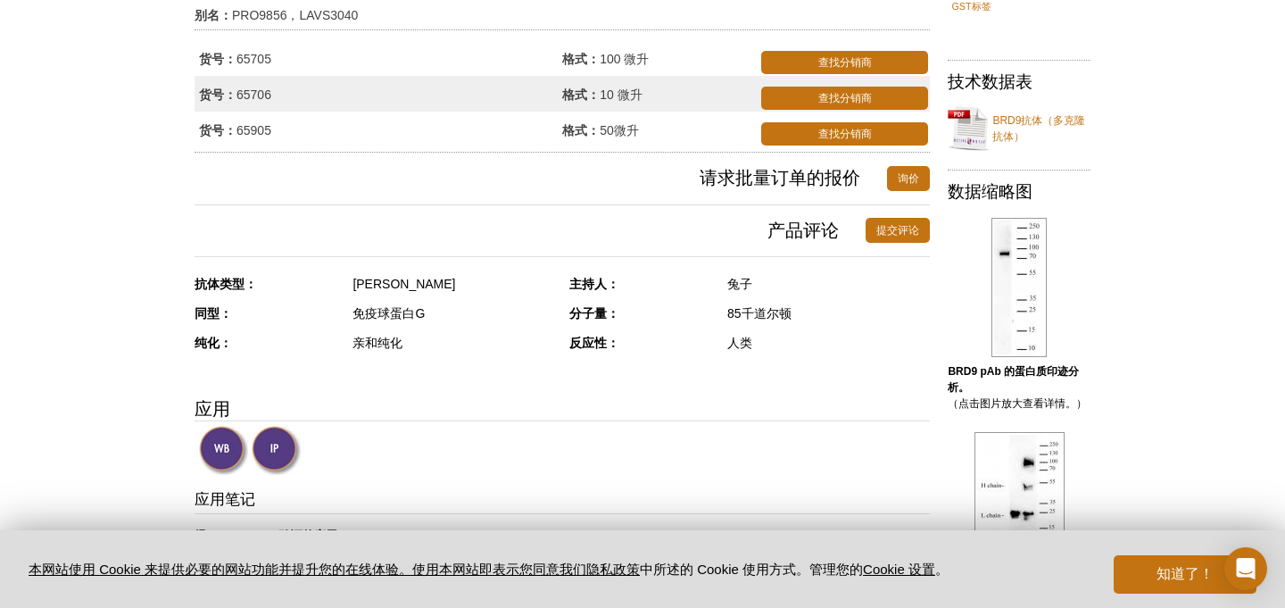 This screenshot has width=1285, height=608. What do you see at coordinates (898, 230) in the screenshot?
I see `a: 提交评论` at bounding box center [898, 230].